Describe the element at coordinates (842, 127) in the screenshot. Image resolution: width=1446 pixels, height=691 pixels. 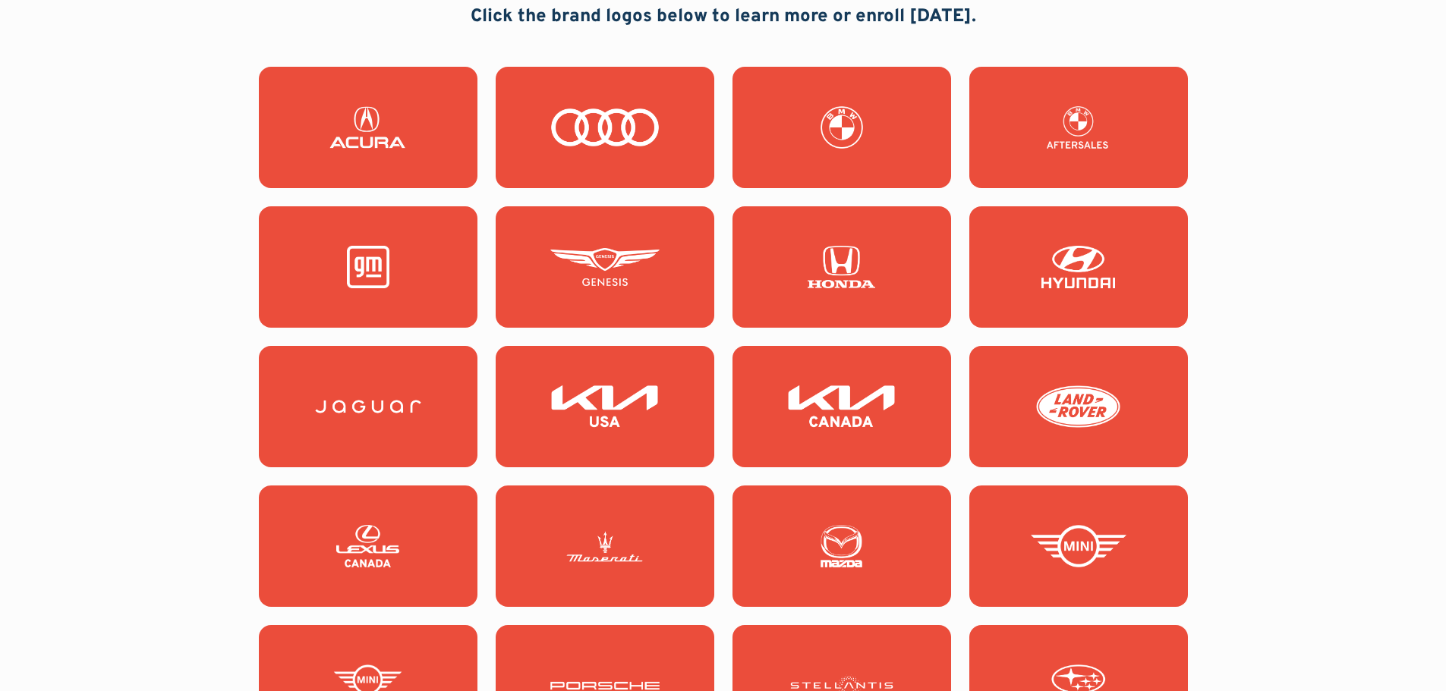
I see `img: BMW` at that location.